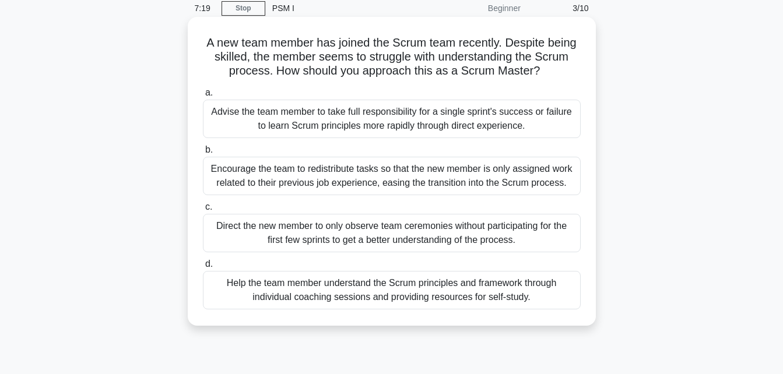 The height and width of the screenshot is (374, 783). I want to click on span: c., so click(209, 206).